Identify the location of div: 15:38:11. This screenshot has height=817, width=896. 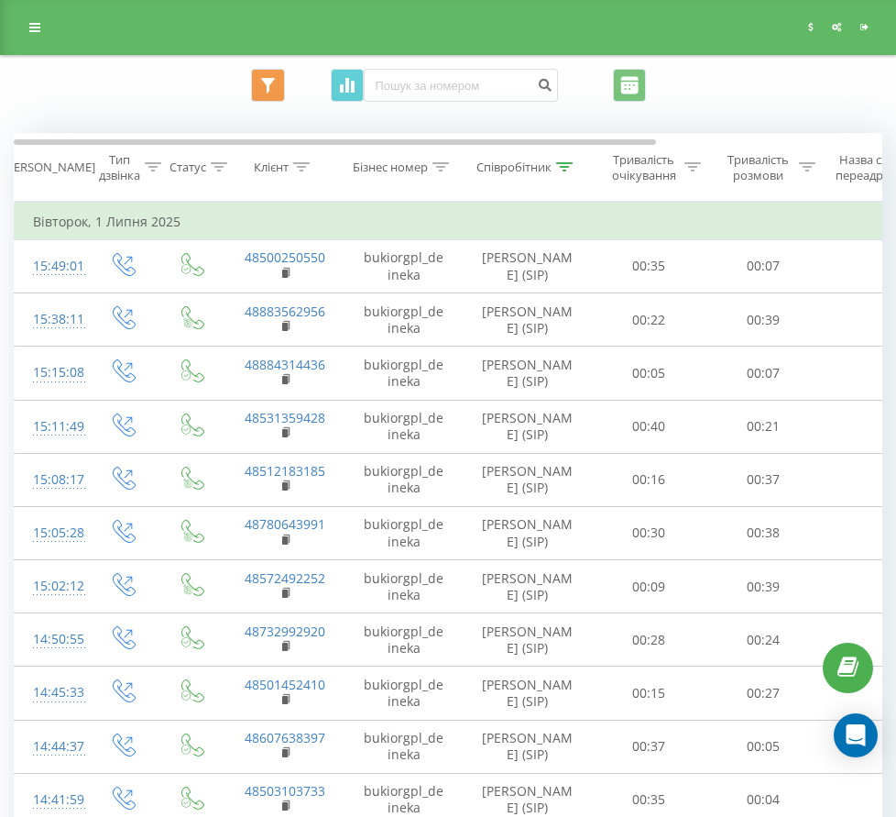
(51, 319).